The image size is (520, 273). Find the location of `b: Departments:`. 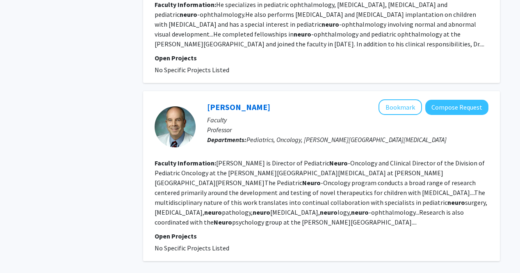

b: Departments: is located at coordinates (227, 139).